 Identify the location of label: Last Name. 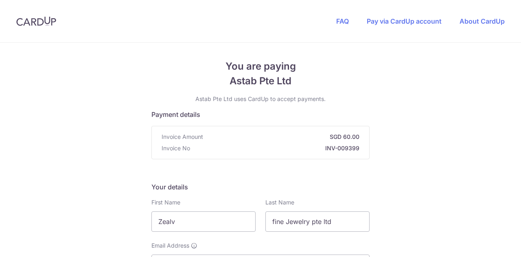
(280, 202).